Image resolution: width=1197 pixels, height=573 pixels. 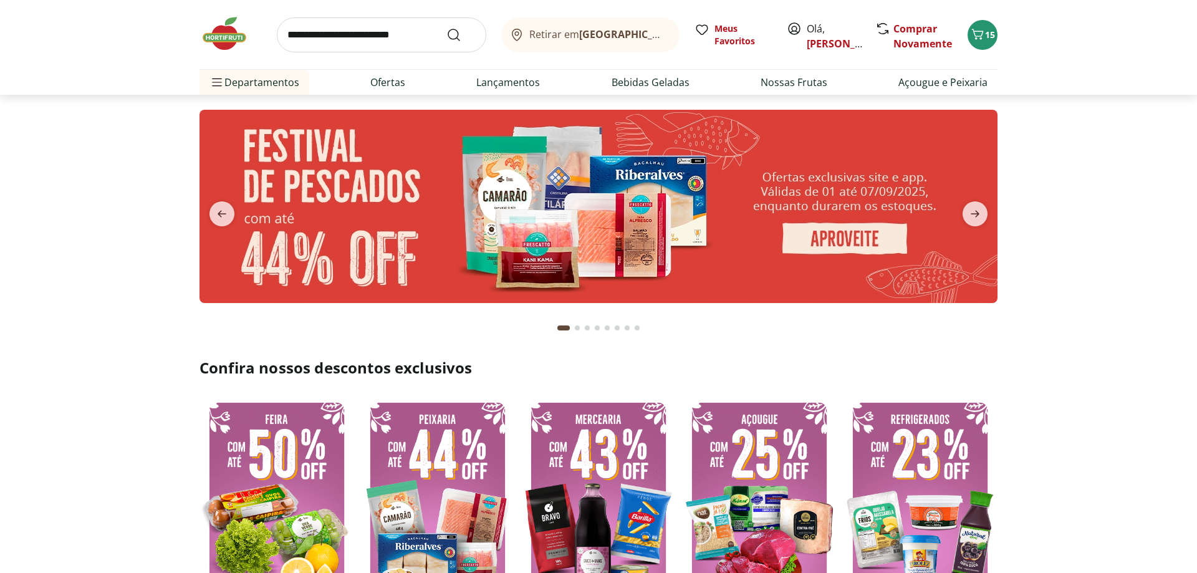 What do you see at coordinates (743, 35) in the screenshot?
I see `span: Meus Favoritos` at bounding box center [743, 35].